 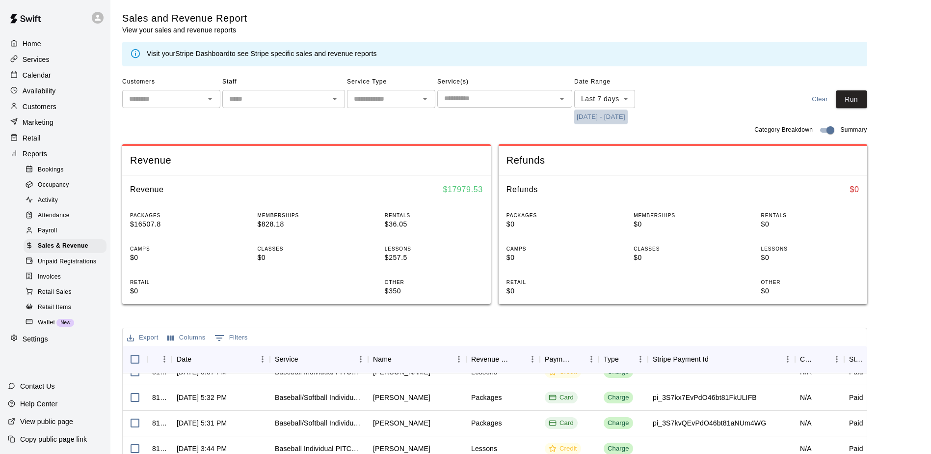 I want to click on div: Payment Method, so click(x=569, y=359).